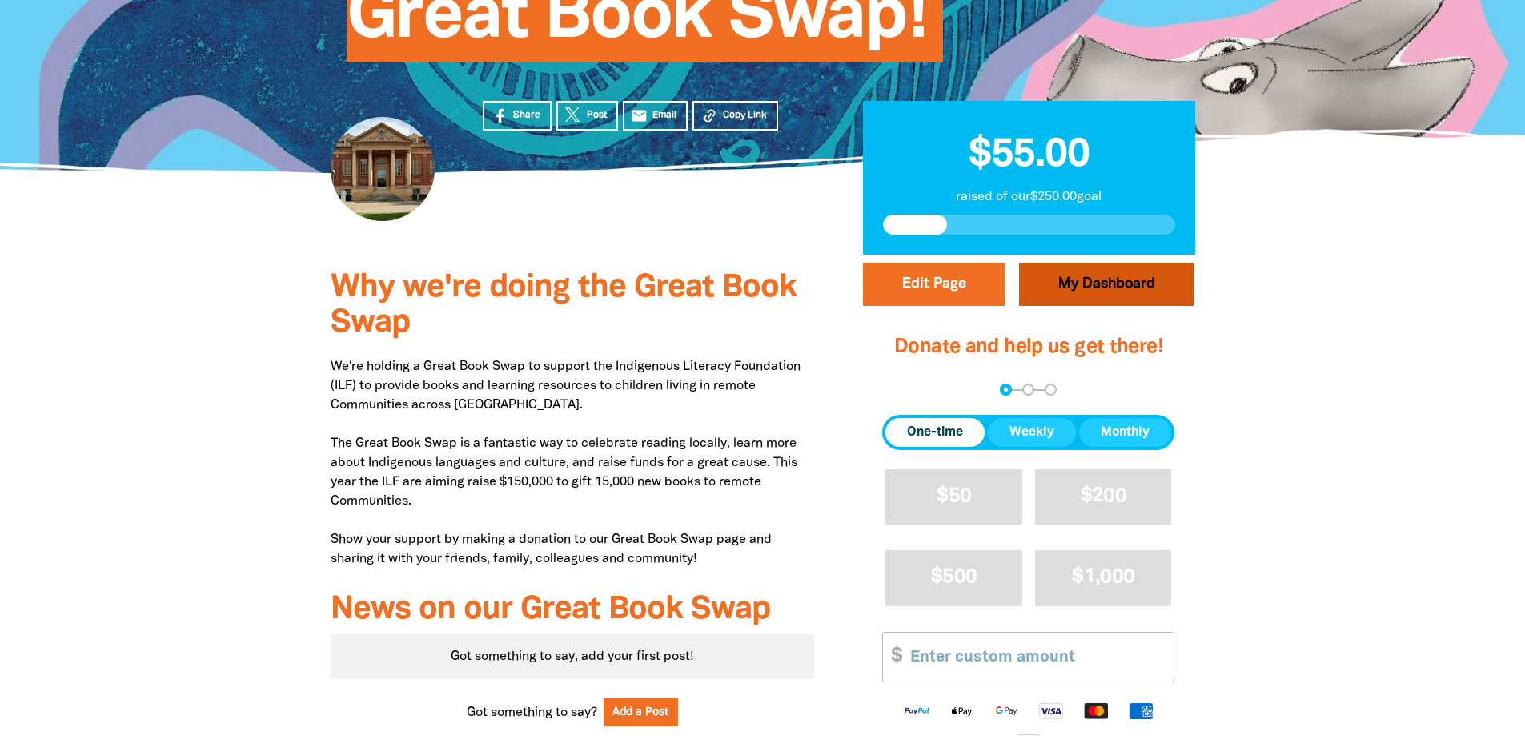  I want to click on span: $500, so click(954, 576).